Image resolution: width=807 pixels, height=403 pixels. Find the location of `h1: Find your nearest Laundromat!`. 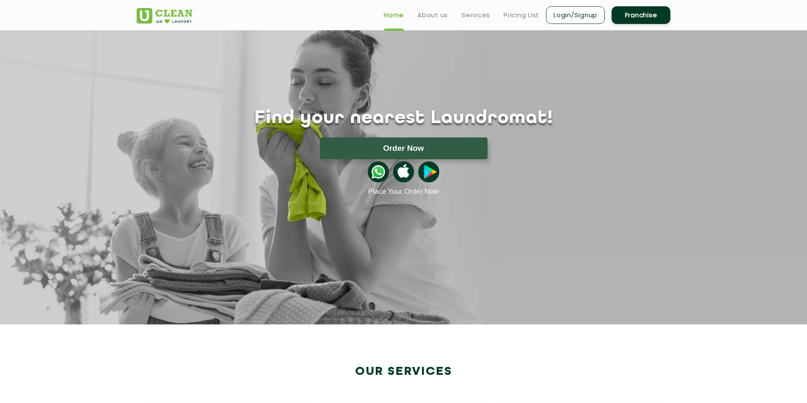

h1: Find your nearest Laundromat! is located at coordinates (403, 119).